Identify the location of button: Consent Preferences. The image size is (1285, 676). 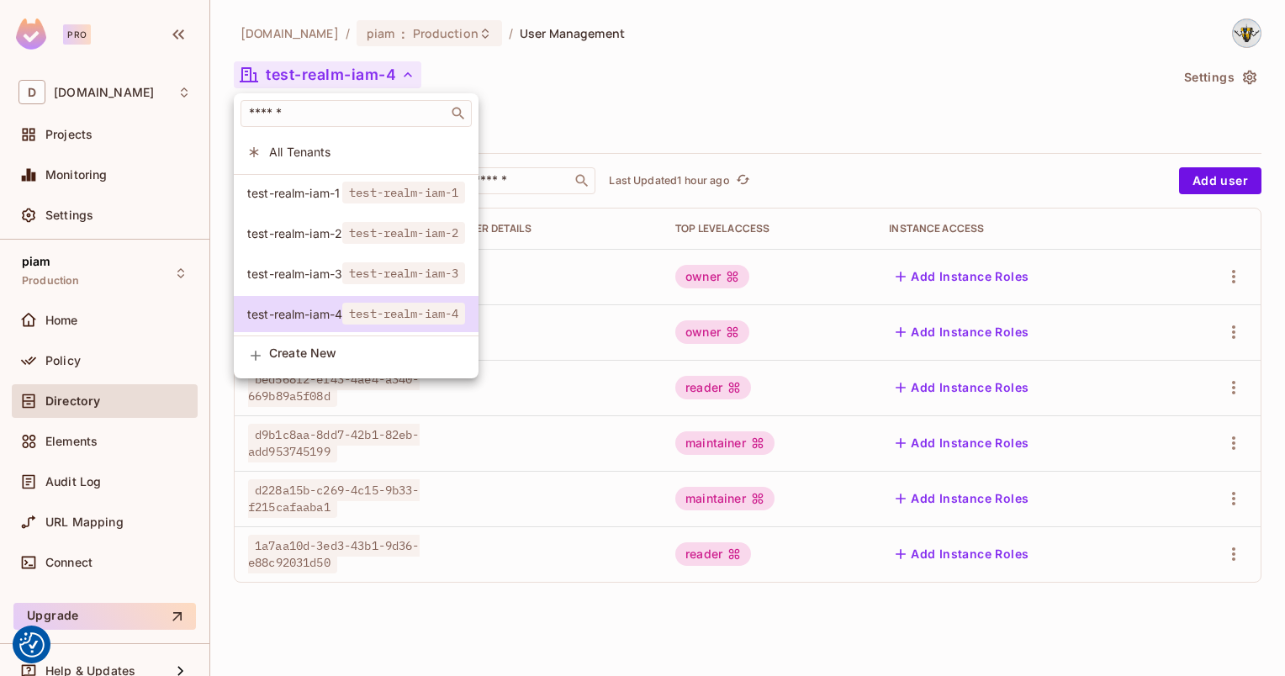
(32, 645).